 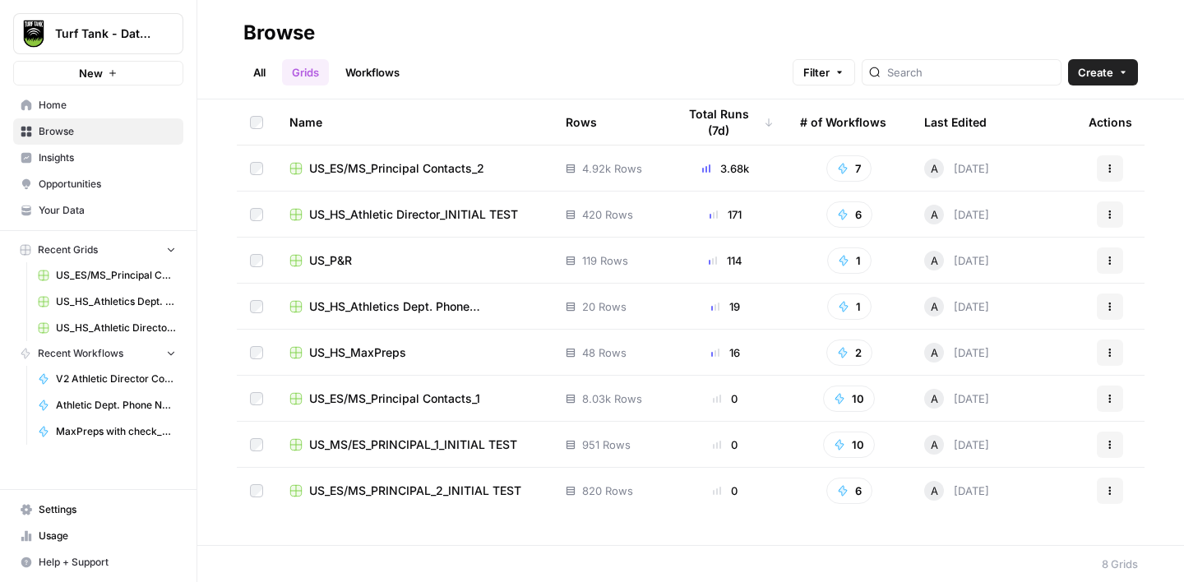 I want to click on a: US_HS_MaxPreps, so click(x=414, y=353).